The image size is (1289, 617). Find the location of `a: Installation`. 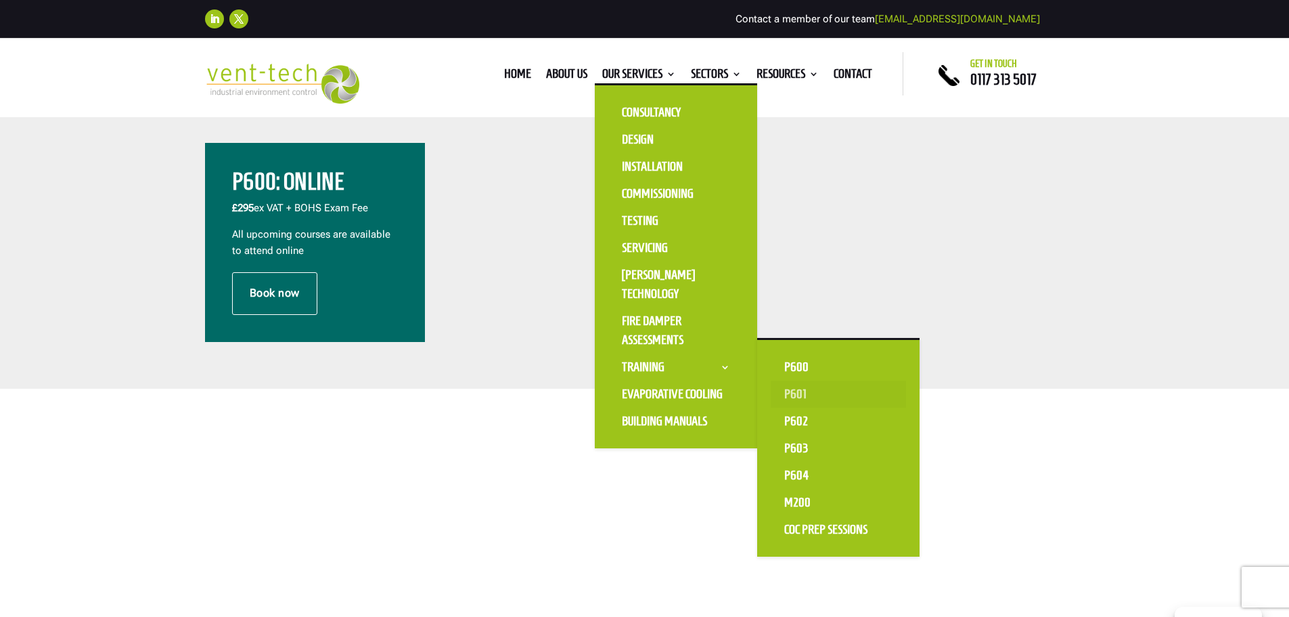

a: Installation is located at coordinates (676, 167).